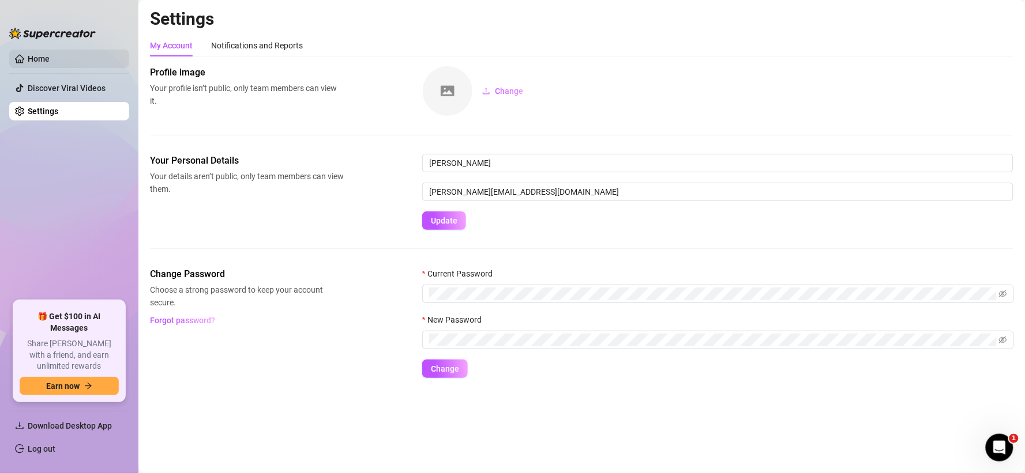  What do you see at coordinates (1014, 439) in the screenshot?
I see `span: 1` at bounding box center [1014, 439].